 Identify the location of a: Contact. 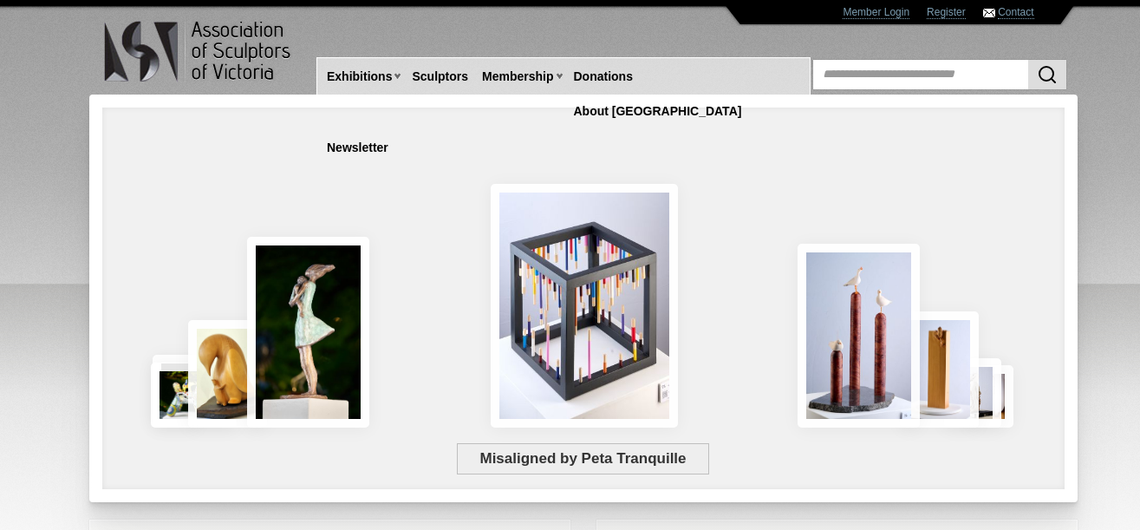
(1015, 12).